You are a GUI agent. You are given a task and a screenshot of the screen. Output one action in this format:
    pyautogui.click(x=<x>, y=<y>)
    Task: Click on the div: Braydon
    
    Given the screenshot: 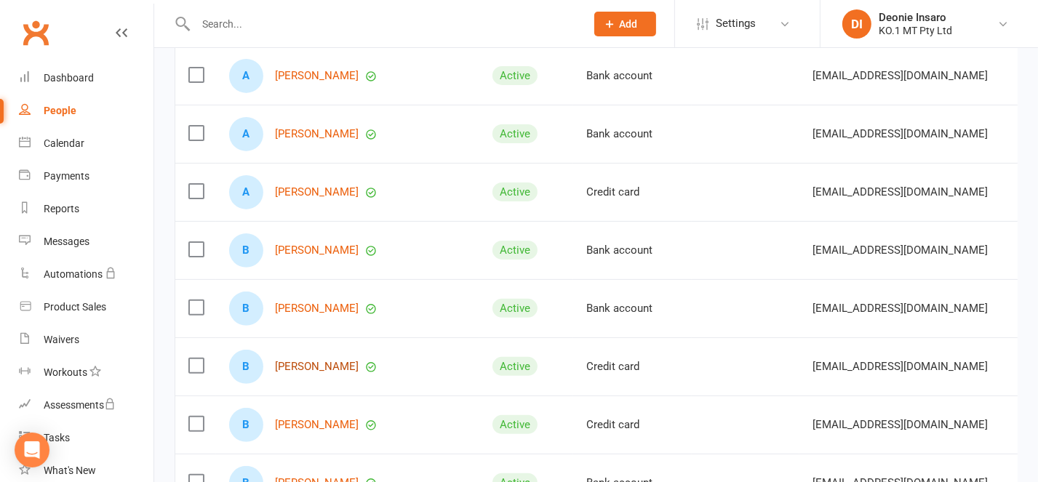 What is the action you would take?
    pyautogui.click(x=246, y=425)
    